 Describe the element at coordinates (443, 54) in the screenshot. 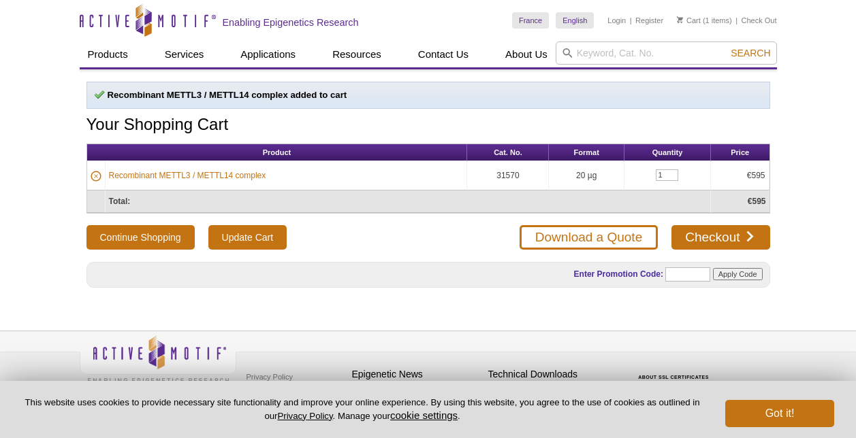

I see `a: Contact Us` at that location.